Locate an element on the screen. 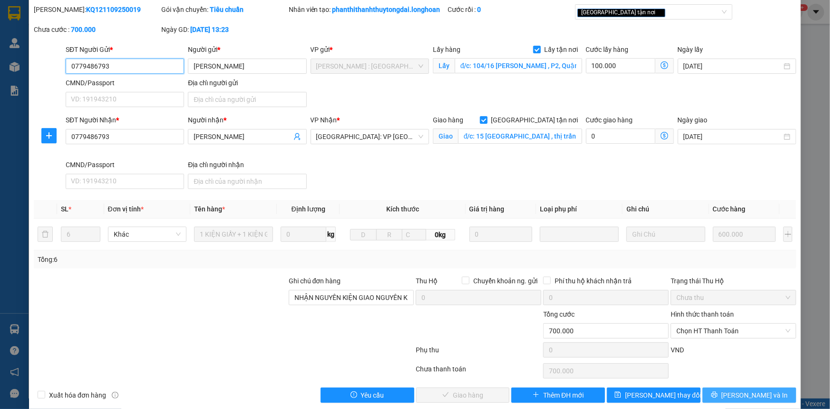 This screenshot has height=409, width=830. span: Định lượng is located at coordinates (308, 209).